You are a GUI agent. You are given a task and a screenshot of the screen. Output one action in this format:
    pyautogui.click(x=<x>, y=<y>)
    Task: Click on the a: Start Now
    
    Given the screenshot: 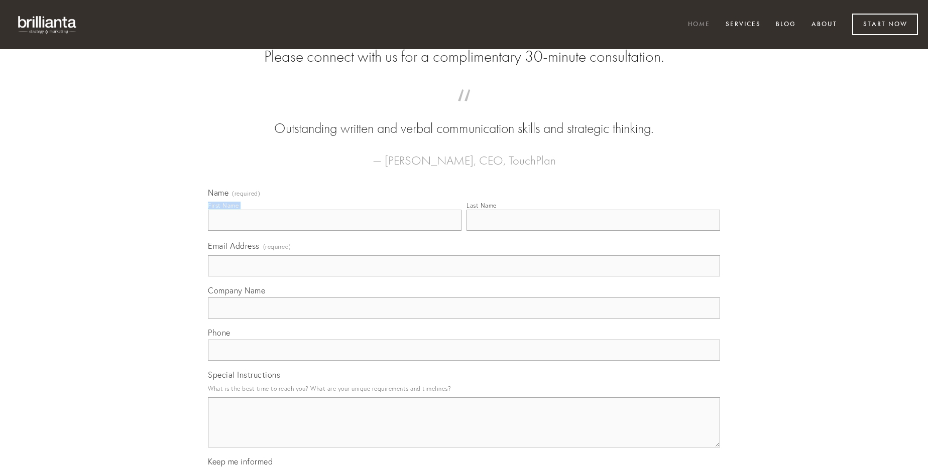 What is the action you would take?
    pyautogui.click(x=885, y=24)
    